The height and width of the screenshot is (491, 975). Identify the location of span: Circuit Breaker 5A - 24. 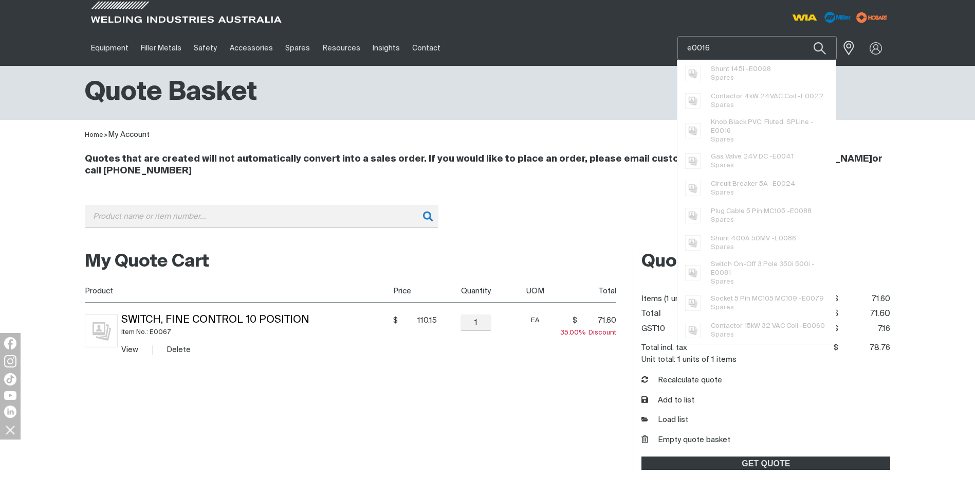
(753, 184).